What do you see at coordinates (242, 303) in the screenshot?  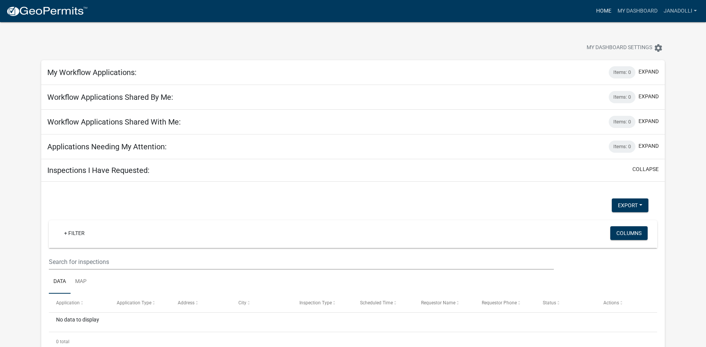 I see `span: City` at bounding box center [242, 303].